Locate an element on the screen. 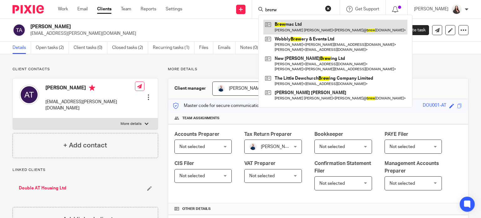 The width and height of the screenshot is (481, 218). a: Open tasks (2) is located at coordinates (52, 48).